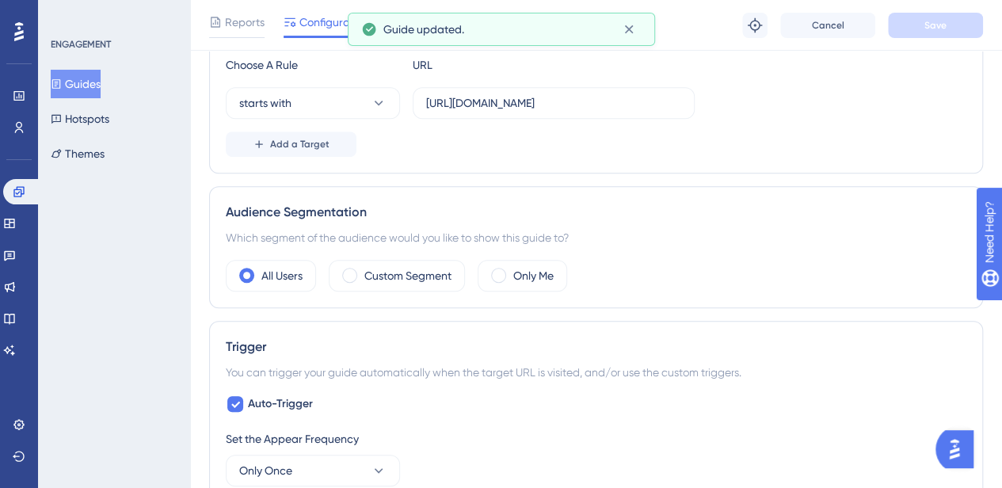  Describe the element at coordinates (78, 154) in the screenshot. I see `button: Themes` at that location.